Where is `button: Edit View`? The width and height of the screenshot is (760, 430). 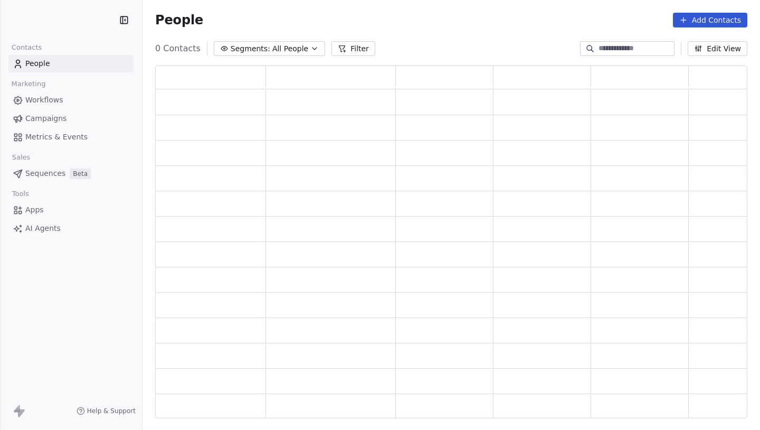
button: Edit View is located at coordinates (718, 49).